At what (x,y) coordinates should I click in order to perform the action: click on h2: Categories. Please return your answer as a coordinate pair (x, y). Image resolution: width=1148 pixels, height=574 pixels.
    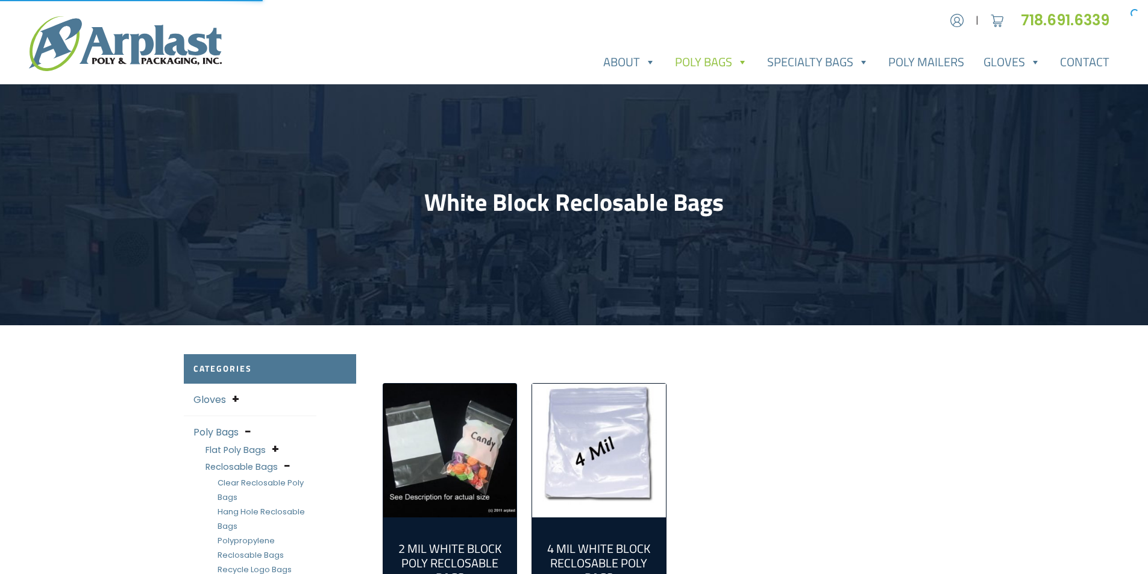
    Looking at the image, I should click on (270, 369).